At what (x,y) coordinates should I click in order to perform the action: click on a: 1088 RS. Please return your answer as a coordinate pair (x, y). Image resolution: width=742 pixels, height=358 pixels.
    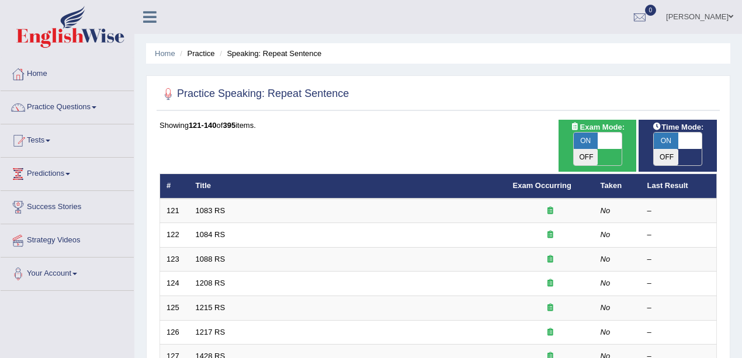
    Looking at the image, I should click on (210, 259).